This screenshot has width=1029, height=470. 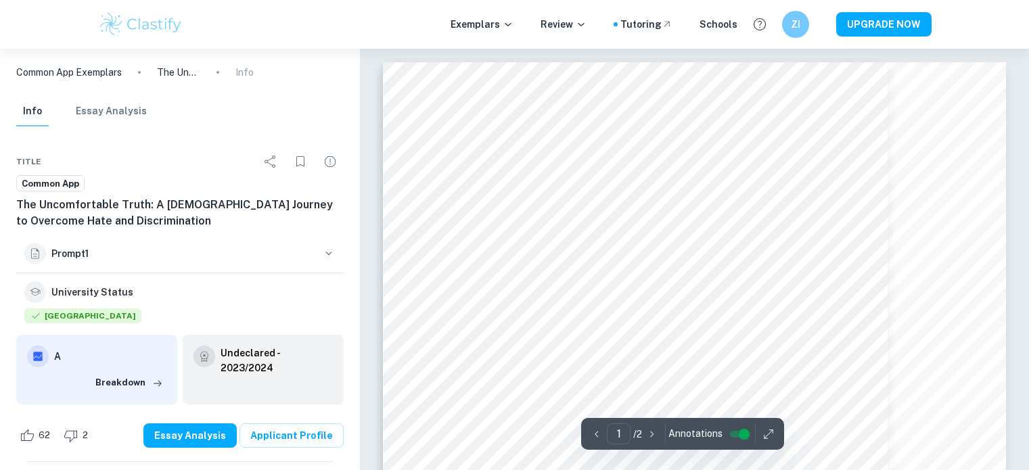 What do you see at coordinates (796, 24) in the screenshot?
I see `button: ZI` at bounding box center [796, 24].